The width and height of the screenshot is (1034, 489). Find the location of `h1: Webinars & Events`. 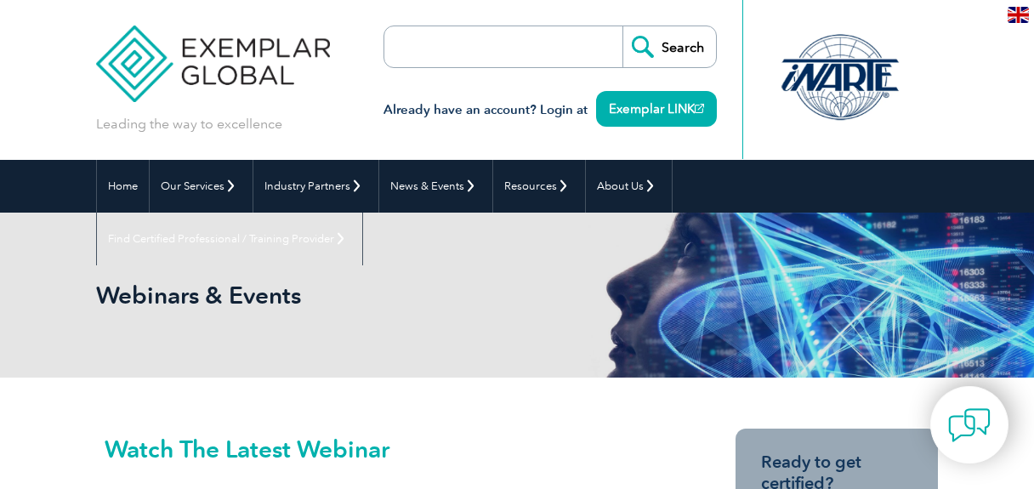

h1: Webinars & Events is located at coordinates (327, 295).